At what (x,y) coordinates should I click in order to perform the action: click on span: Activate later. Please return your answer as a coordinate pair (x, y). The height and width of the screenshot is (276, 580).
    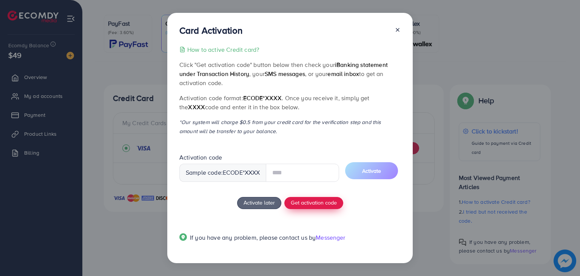
    Looking at the image, I should click on (259, 202).